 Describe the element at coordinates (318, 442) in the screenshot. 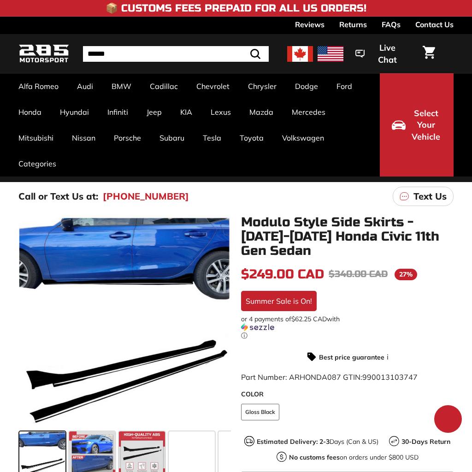

I see `p: Days (Can & US)` at that location.